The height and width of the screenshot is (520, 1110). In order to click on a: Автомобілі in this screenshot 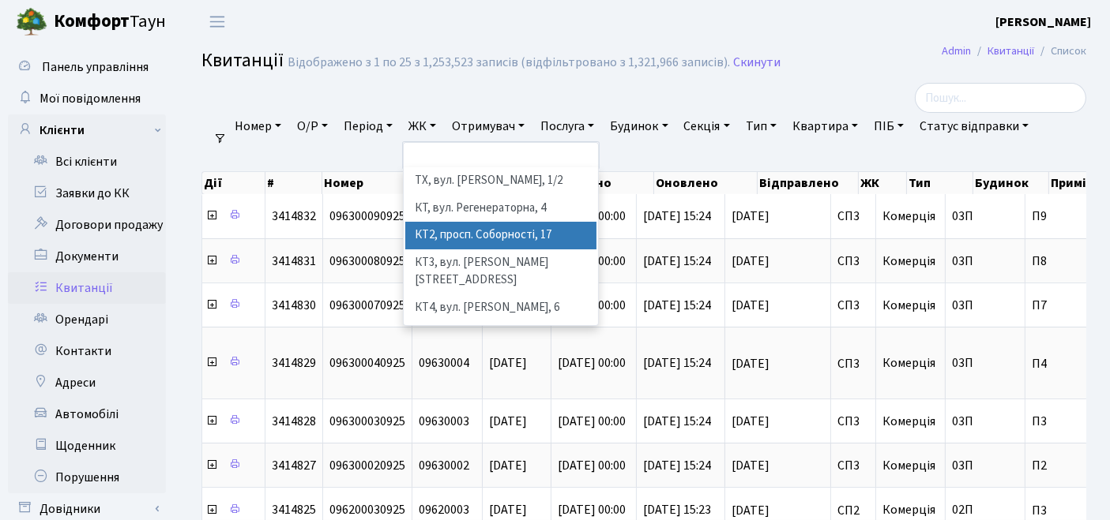, I will do `click(87, 415)`.